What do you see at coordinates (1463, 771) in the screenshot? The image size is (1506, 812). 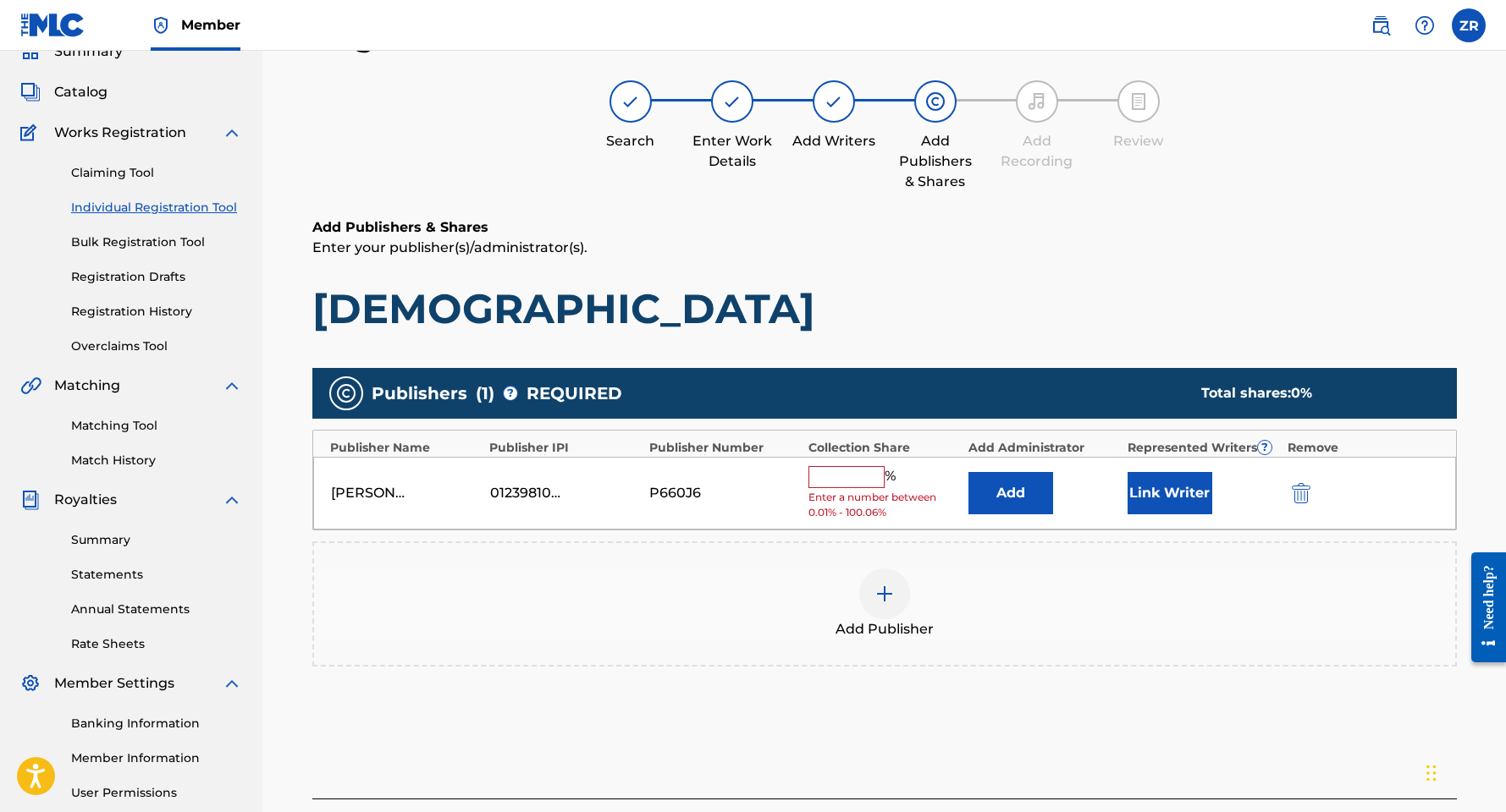 I see `div: Chat Widget` at bounding box center [1463, 771].